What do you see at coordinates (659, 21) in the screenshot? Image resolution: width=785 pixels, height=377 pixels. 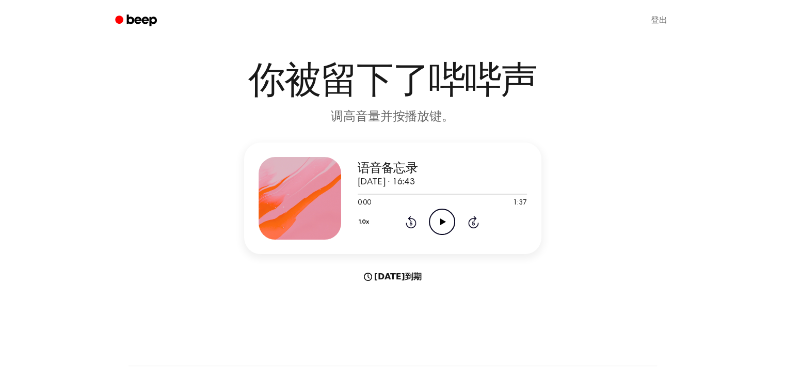 I see `font: 登出` at bounding box center [659, 21].